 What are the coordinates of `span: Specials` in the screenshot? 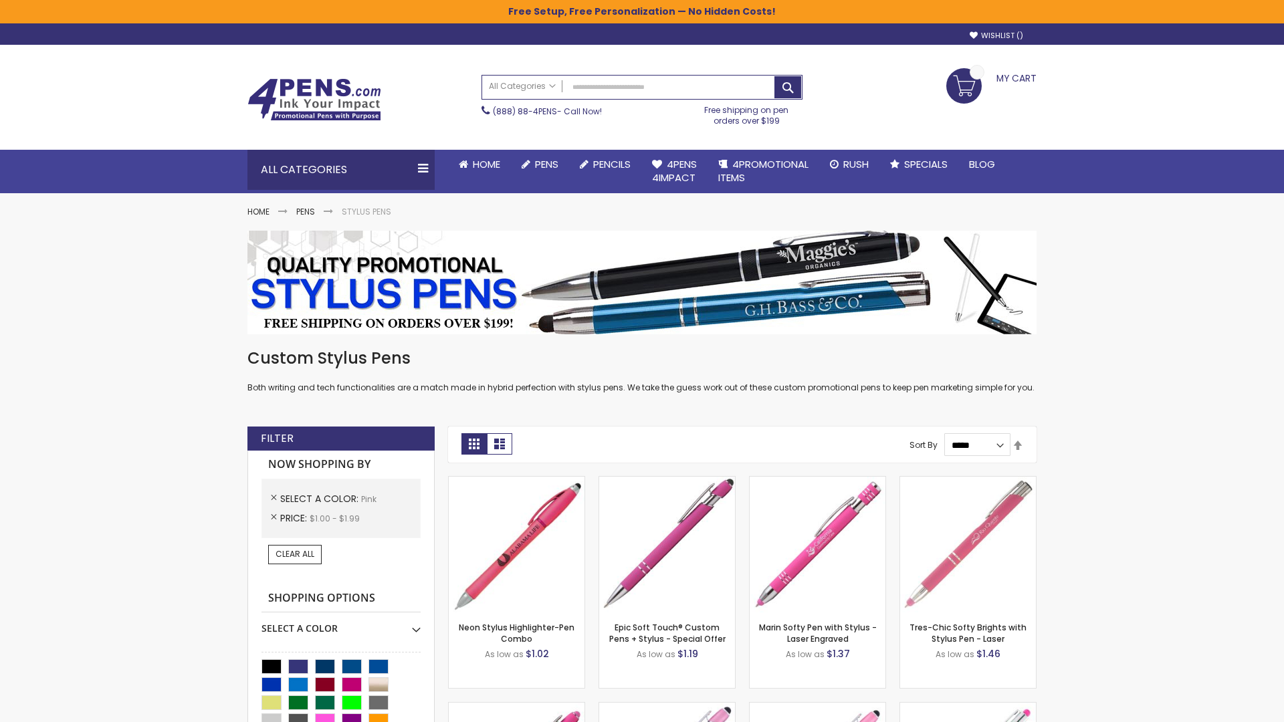 It's located at (925, 164).